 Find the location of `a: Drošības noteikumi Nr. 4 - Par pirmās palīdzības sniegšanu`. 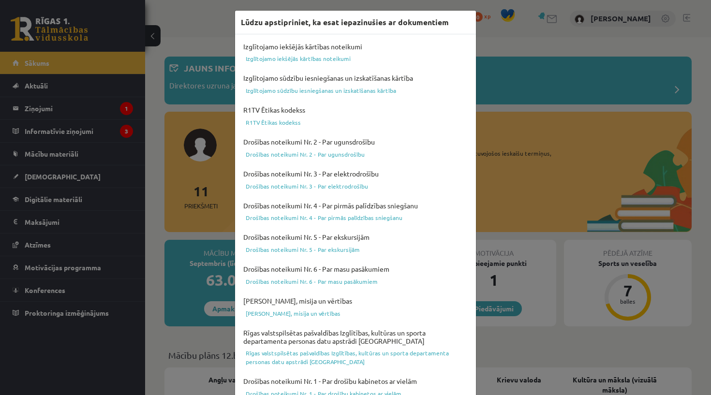

a: Drošības noteikumi Nr. 4 - Par pirmās palīdzības sniegšanu is located at coordinates (355, 218).